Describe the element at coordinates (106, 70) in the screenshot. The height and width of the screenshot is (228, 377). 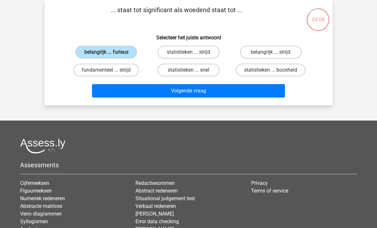
I see `label: fundamenteel ... strijd` at that location.